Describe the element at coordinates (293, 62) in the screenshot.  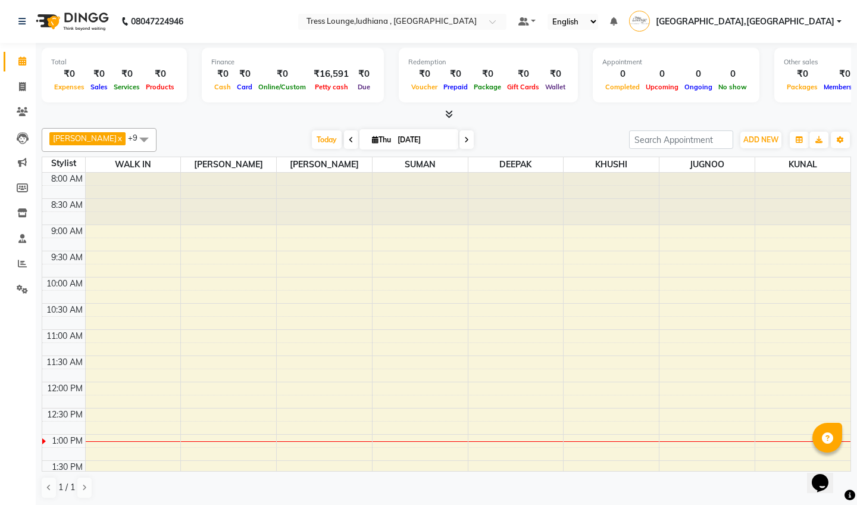
I see `div: Finance` at that location.